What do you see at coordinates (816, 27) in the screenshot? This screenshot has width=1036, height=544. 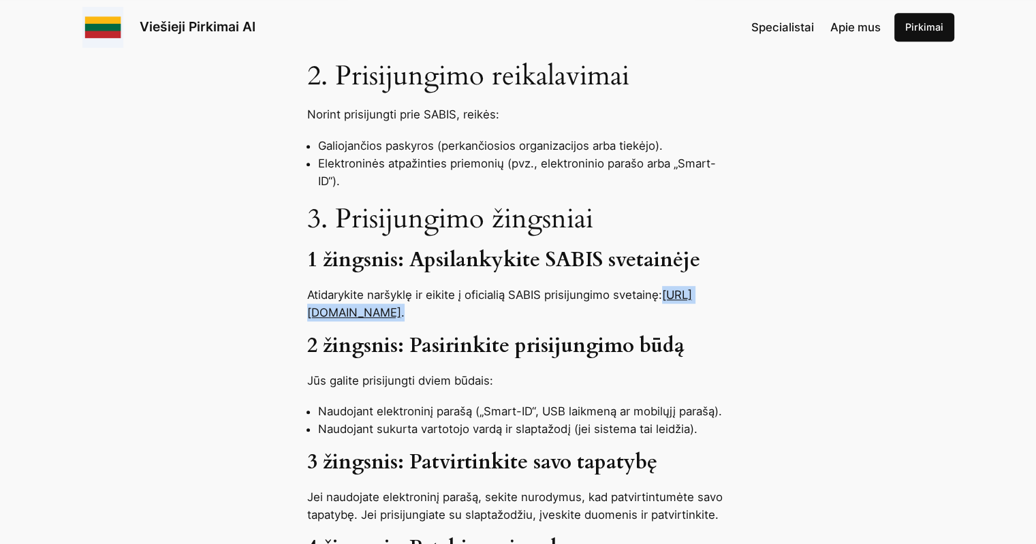 I see `nav: Navigation` at bounding box center [816, 27].